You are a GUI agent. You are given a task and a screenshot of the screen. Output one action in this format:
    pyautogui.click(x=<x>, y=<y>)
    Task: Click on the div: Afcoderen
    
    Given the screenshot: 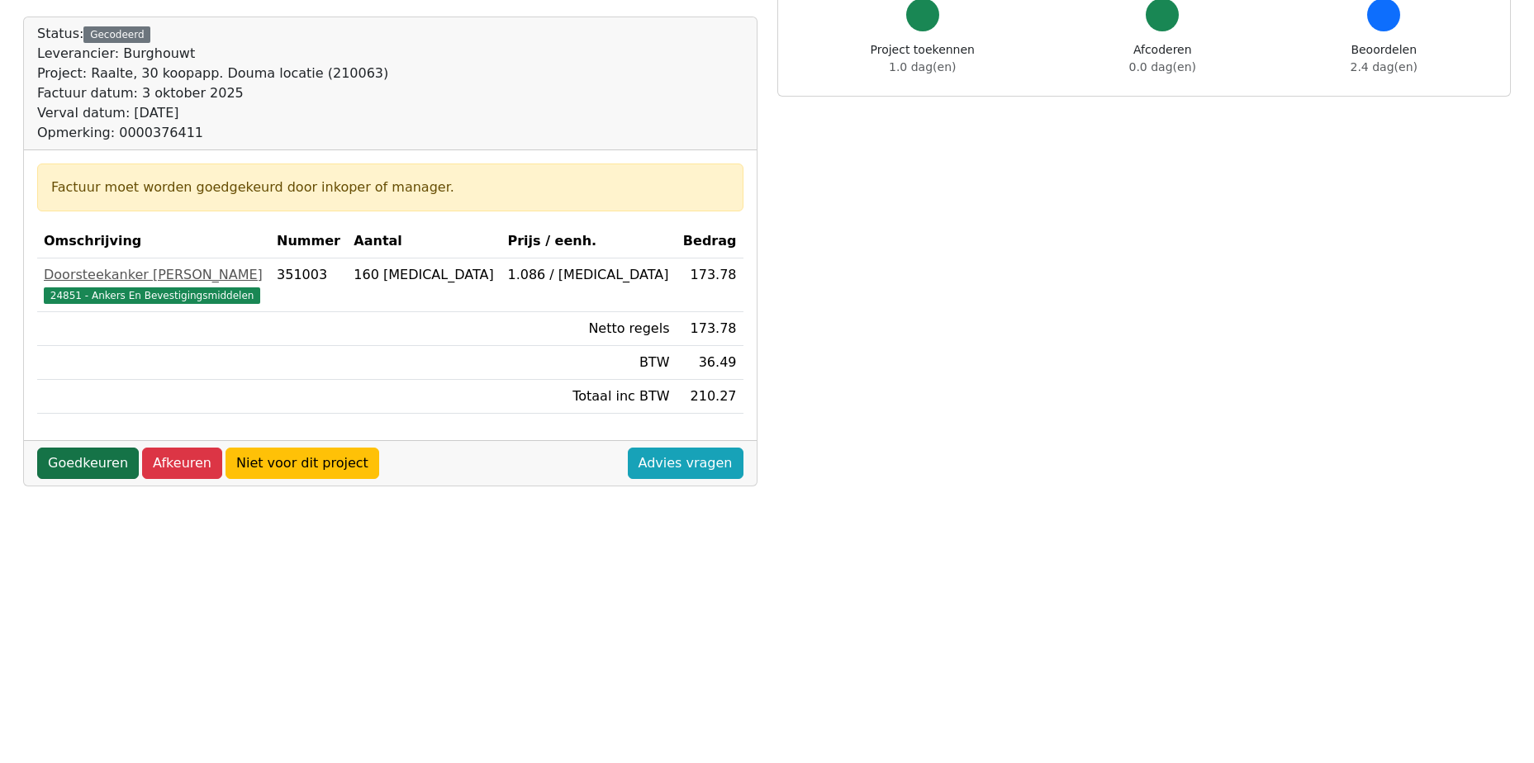 What is the action you would take?
    pyautogui.click(x=1162, y=59)
    